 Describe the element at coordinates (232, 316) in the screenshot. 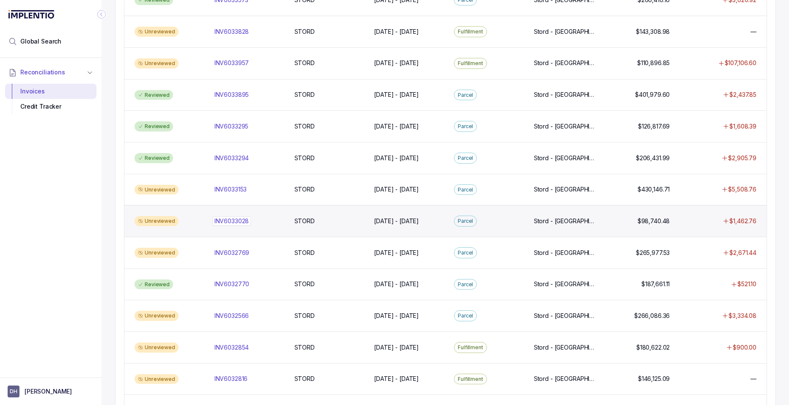

I see `p: INV6032566` at that location.